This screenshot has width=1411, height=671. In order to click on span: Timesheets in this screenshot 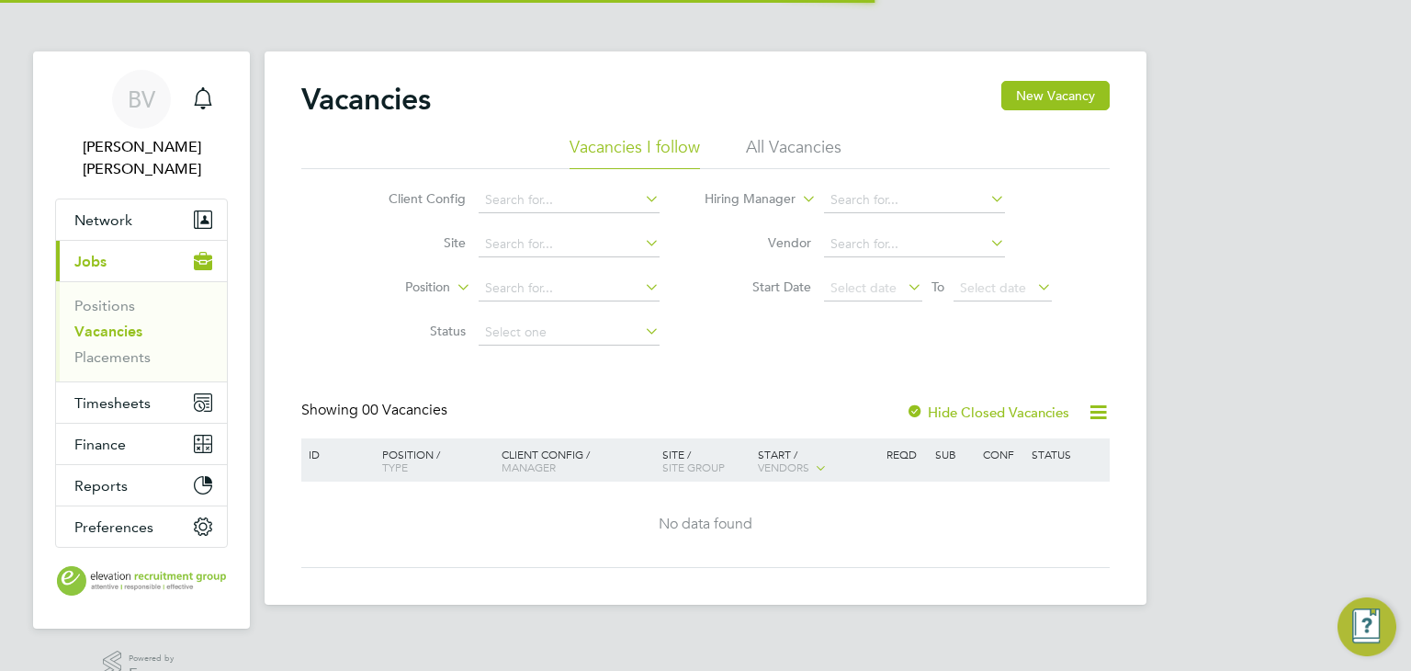, I will do `click(112, 402)`.